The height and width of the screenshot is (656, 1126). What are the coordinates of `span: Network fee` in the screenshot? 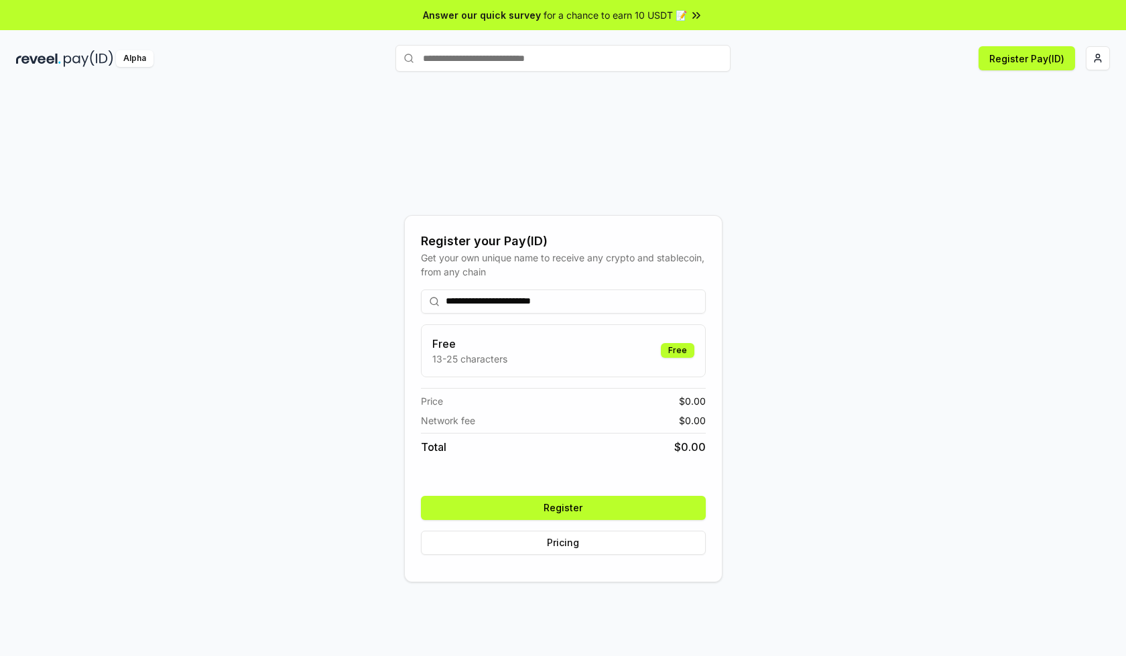 It's located at (448, 420).